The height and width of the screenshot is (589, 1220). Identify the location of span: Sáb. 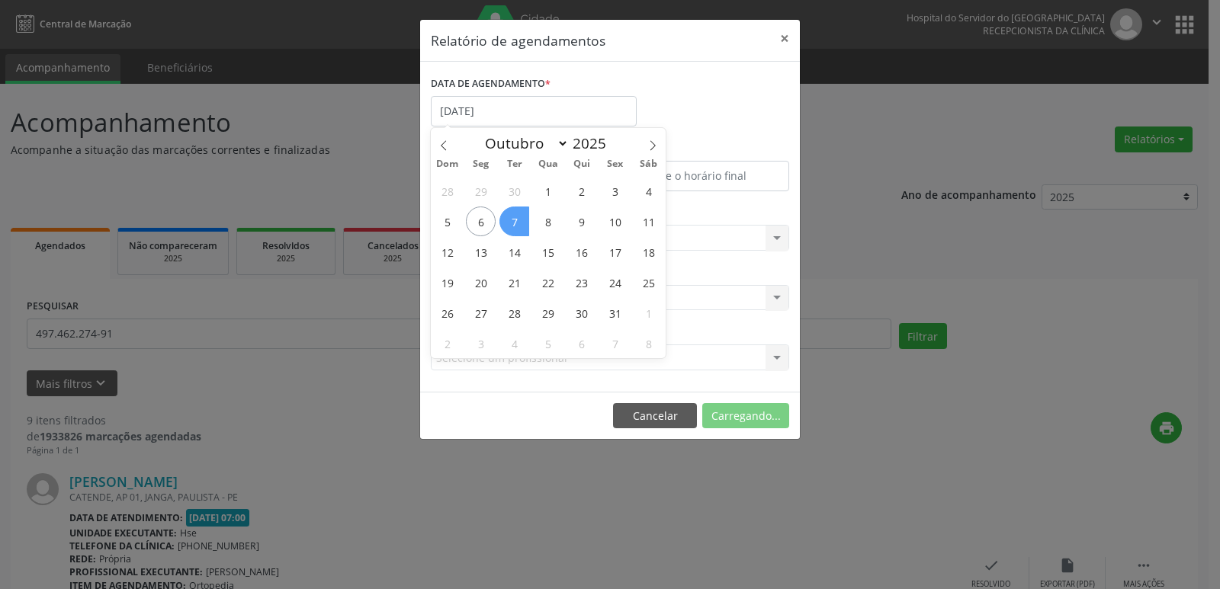
(649, 164).